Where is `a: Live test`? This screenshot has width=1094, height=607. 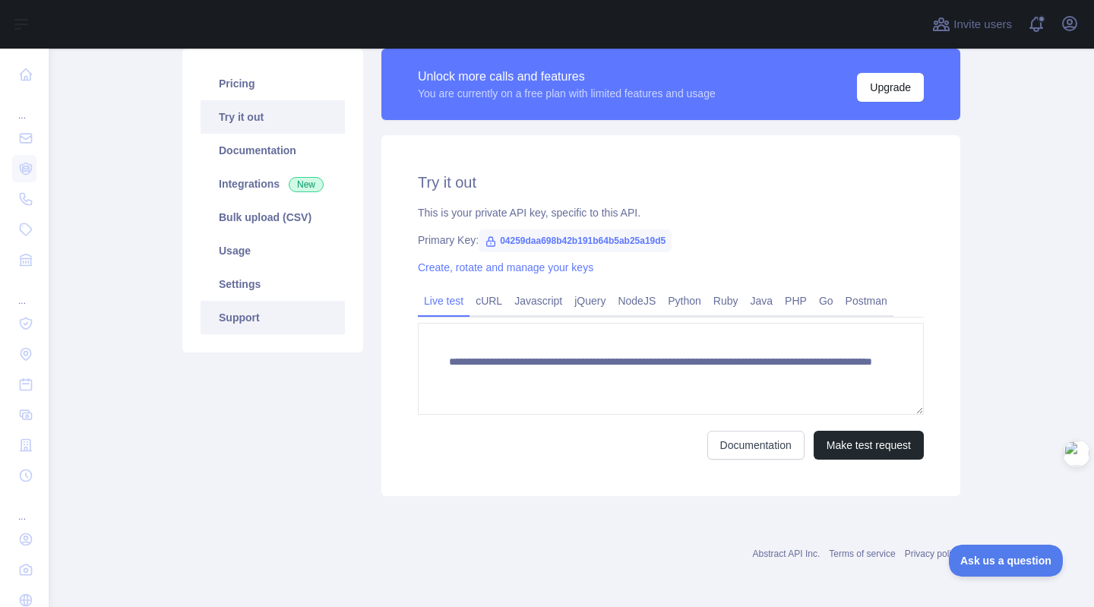
a: Live test is located at coordinates (444, 301).